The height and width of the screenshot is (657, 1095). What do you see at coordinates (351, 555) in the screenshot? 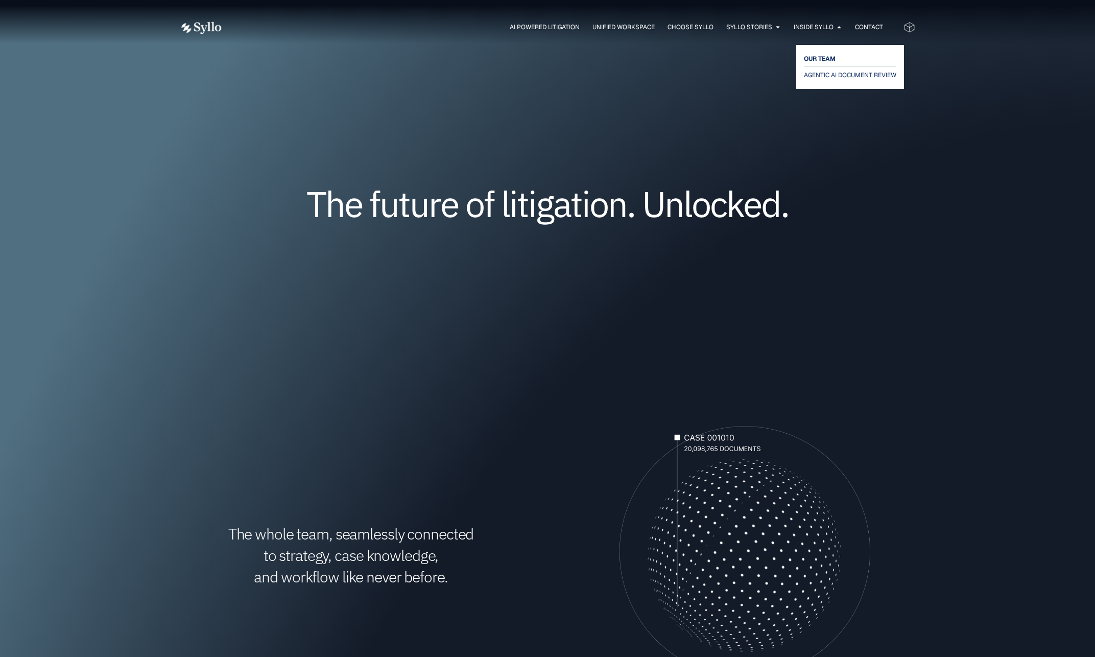
I see `h1: The whole team, seamlessly connected to strategy, case knowledge, and workflow like never before.` at bounding box center [351, 555].